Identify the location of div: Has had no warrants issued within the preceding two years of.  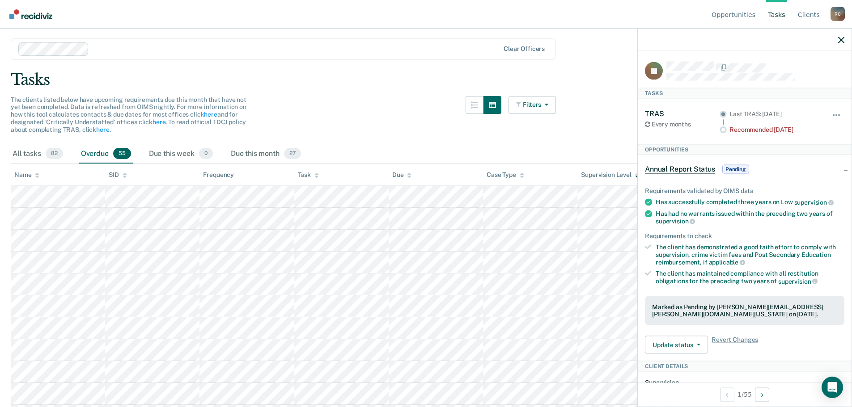
(750, 217).